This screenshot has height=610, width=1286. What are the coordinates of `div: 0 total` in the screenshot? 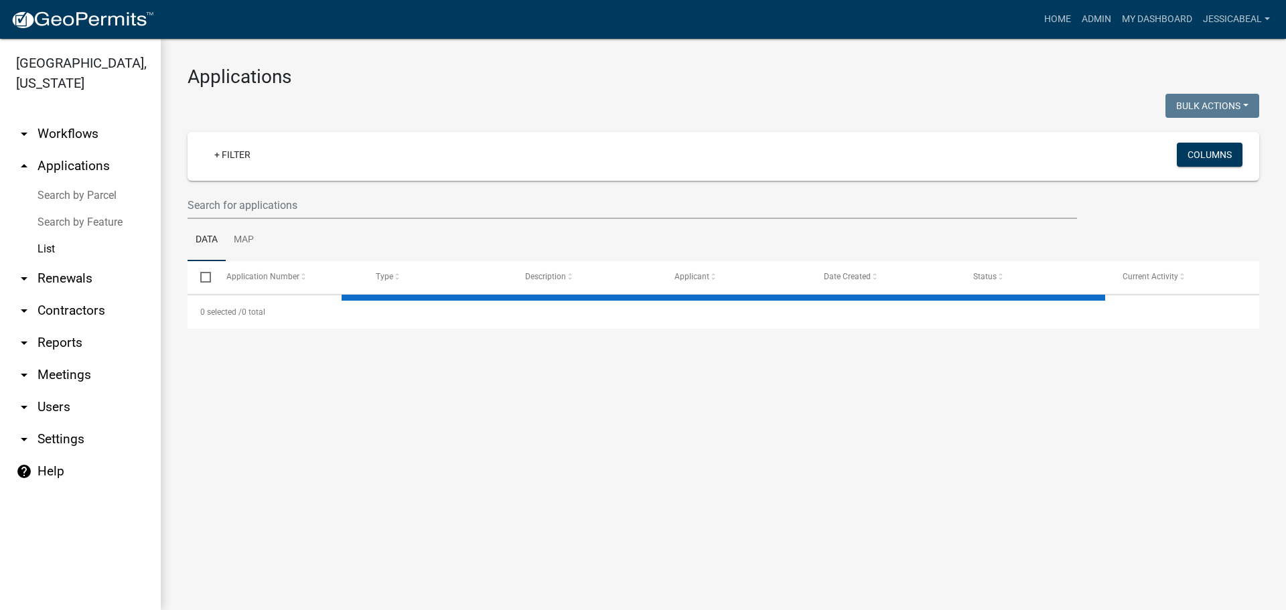 It's located at (724, 312).